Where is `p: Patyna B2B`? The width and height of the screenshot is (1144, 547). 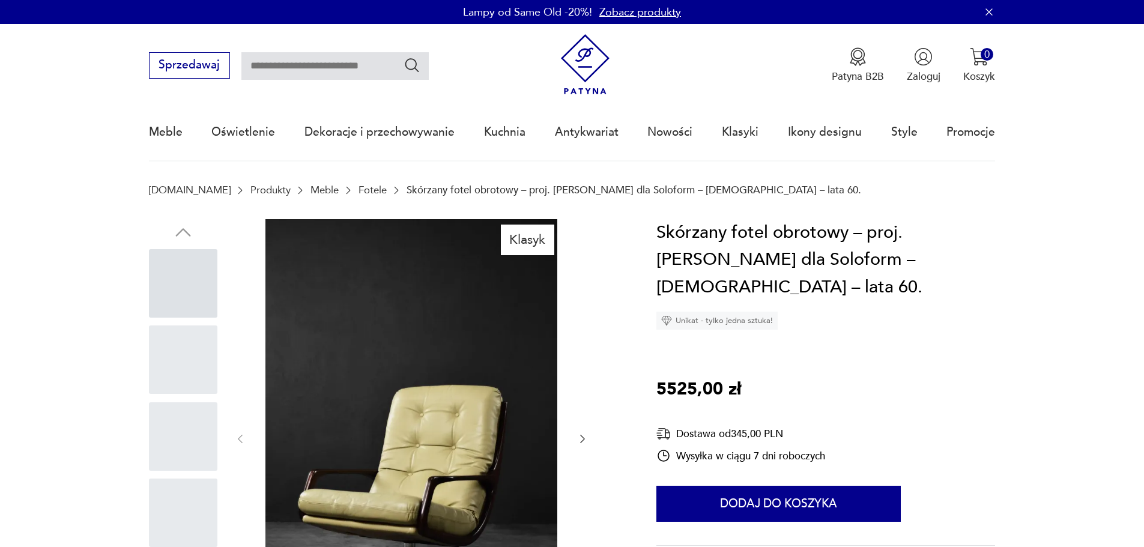
p: Patyna B2B is located at coordinates (858, 76).